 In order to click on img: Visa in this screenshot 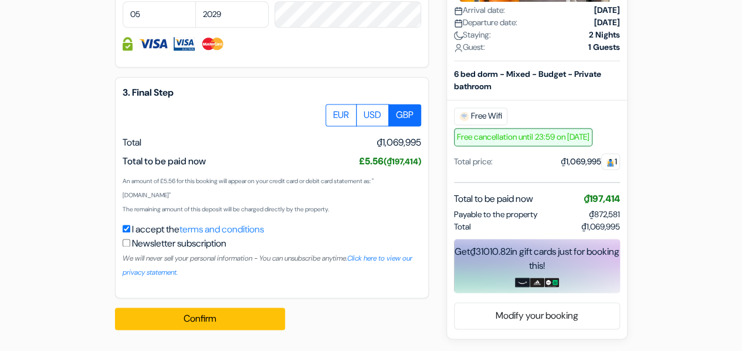, I will do `click(153, 43)`.